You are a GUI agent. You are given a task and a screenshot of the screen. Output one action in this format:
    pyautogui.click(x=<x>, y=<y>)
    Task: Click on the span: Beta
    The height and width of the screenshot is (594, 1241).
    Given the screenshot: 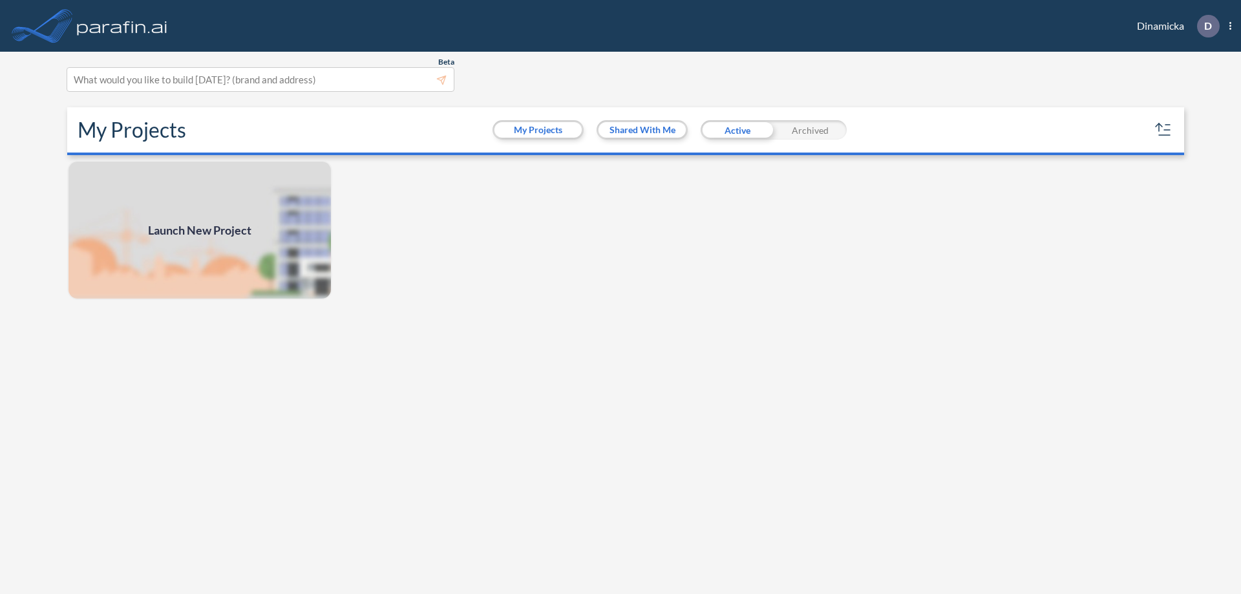 What is the action you would take?
    pyautogui.click(x=446, y=62)
    